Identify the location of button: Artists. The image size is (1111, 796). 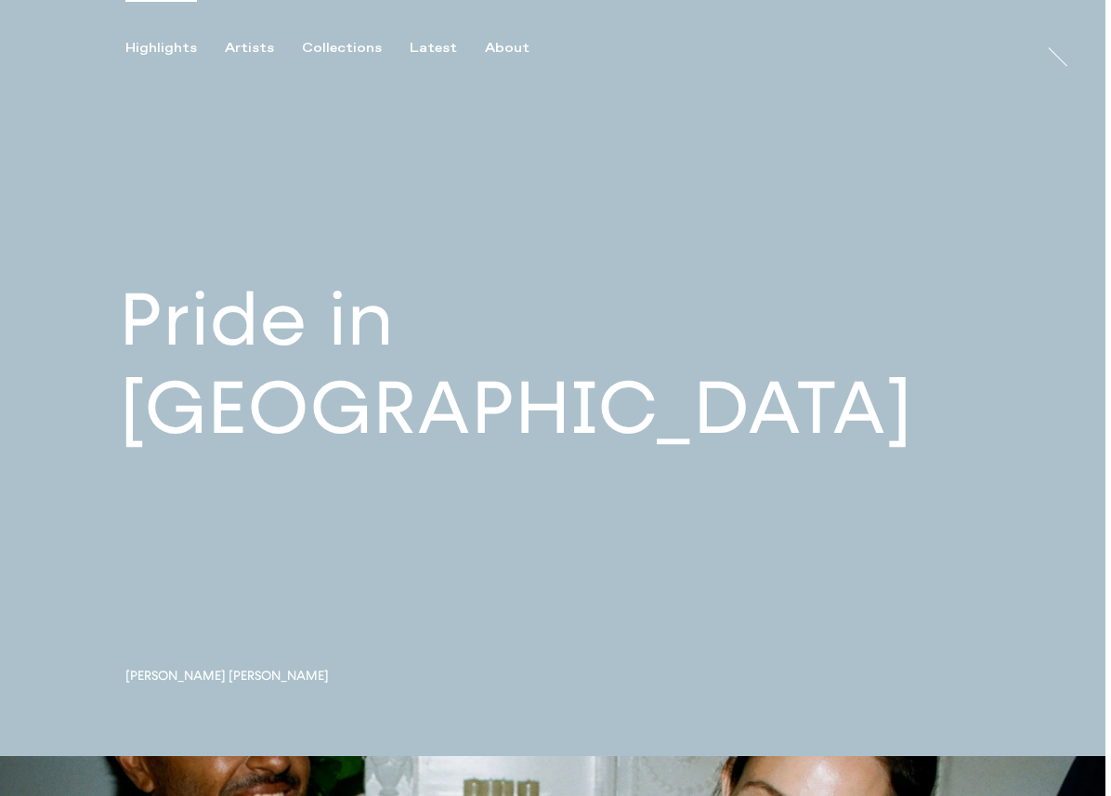
(263, 48).